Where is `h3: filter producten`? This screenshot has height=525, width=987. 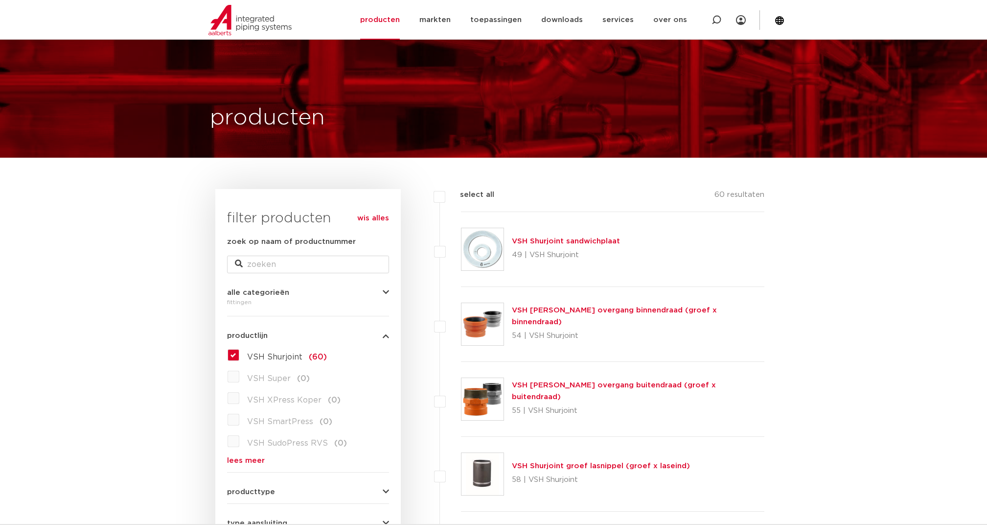
h3: filter producten is located at coordinates (308, 218).